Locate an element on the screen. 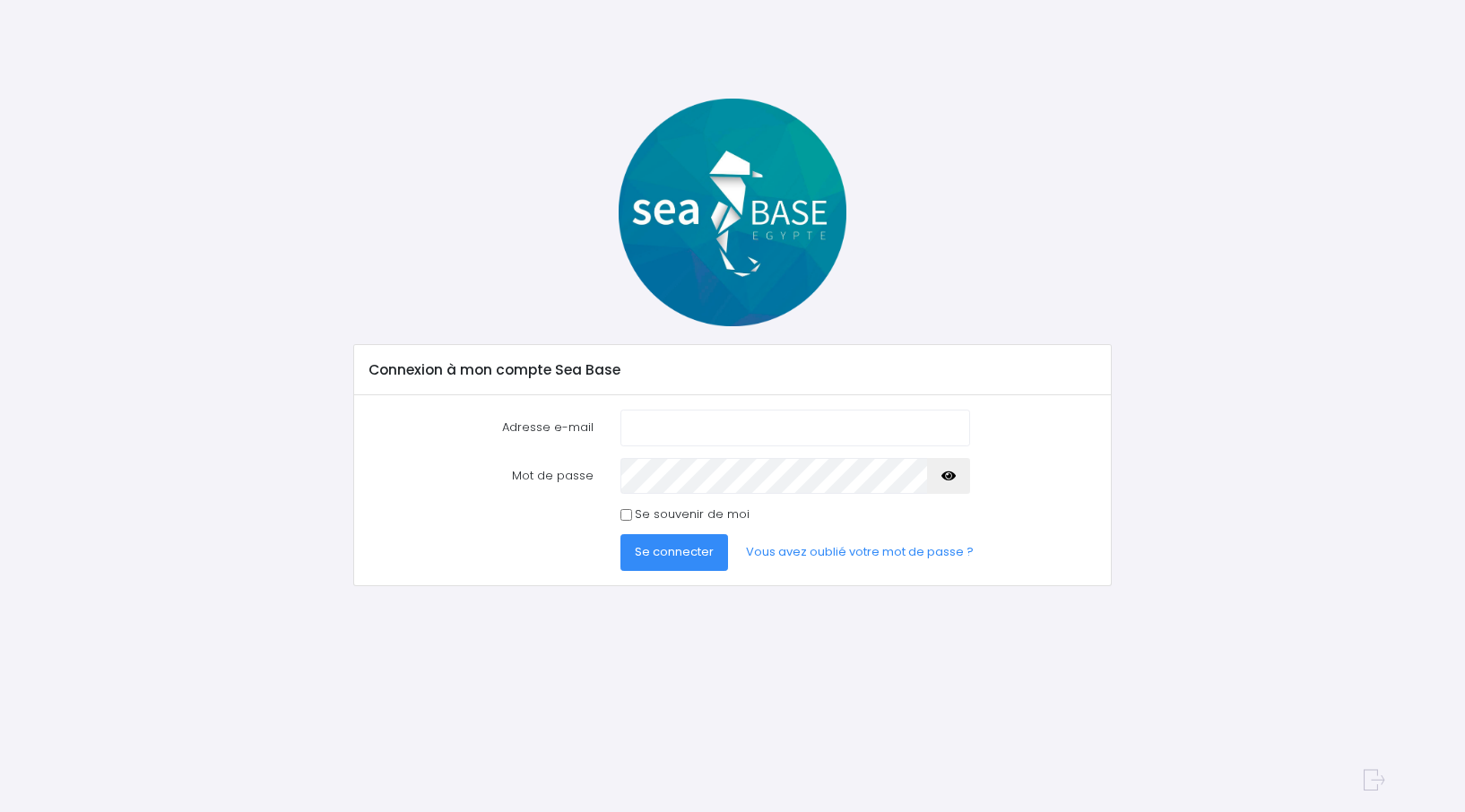  button: Se connecter is located at coordinates (674, 552).